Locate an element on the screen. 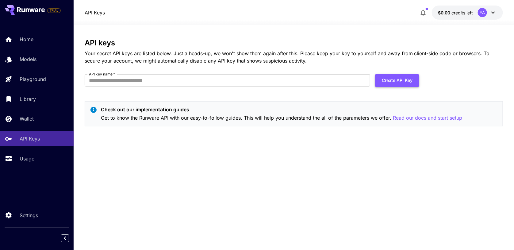 This screenshot has width=514, height=250. label: API key name is located at coordinates (102, 74).